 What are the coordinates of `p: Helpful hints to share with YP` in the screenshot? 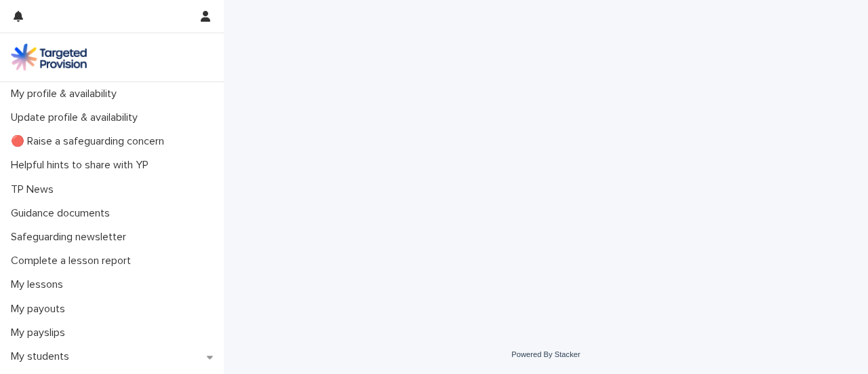 It's located at (82, 165).